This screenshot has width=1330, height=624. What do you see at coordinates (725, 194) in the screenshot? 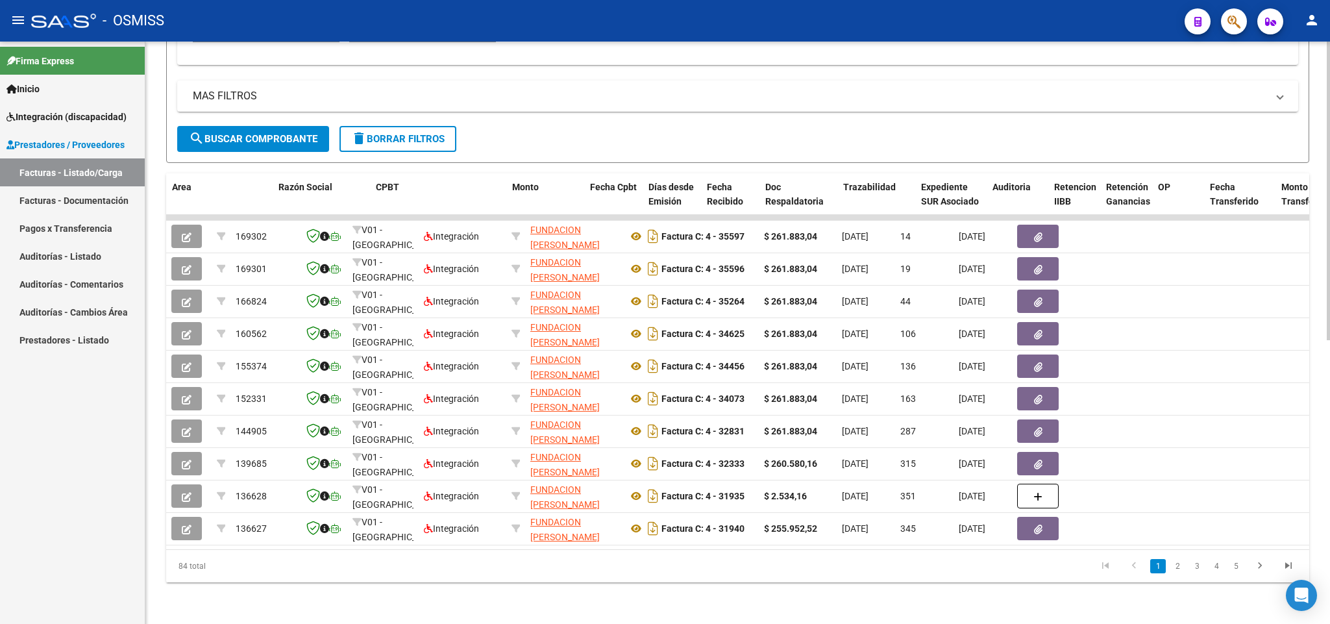
I see `span: Fecha Recibido` at bounding box center [725, 194].